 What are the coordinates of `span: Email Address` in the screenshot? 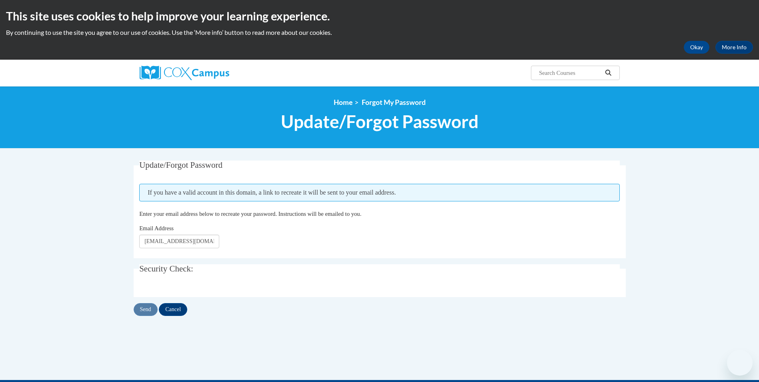 It's located at (156, 228).